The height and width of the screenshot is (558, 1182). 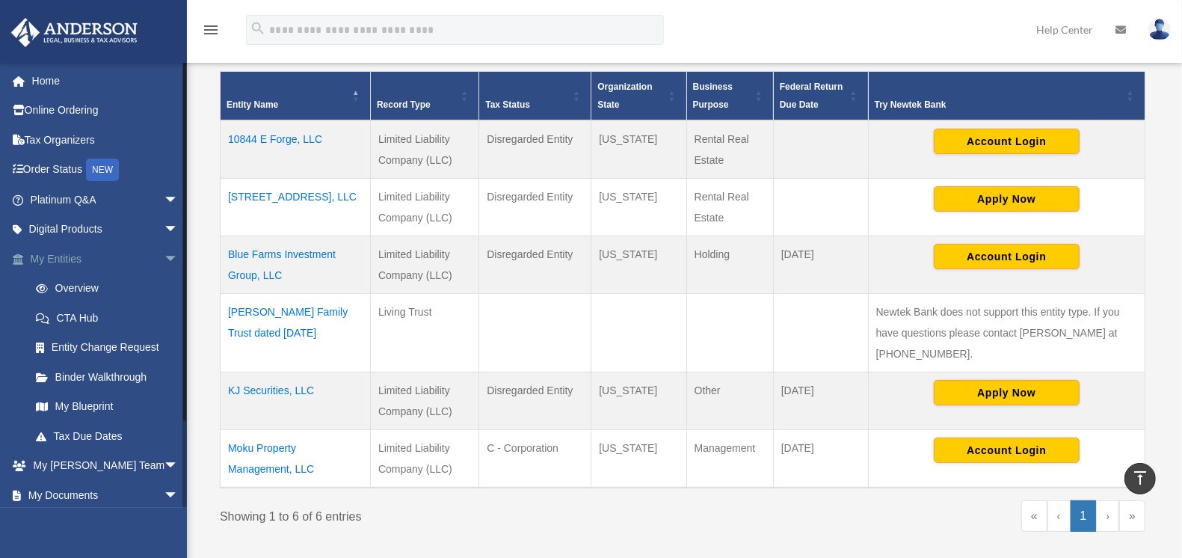 I want to click on a: Platinum Q&Aarrow_drop_down, so click(x=105, y=200).